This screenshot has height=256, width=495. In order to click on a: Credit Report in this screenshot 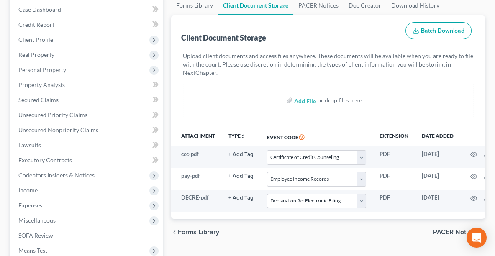, I will do `click(87, 25)`.